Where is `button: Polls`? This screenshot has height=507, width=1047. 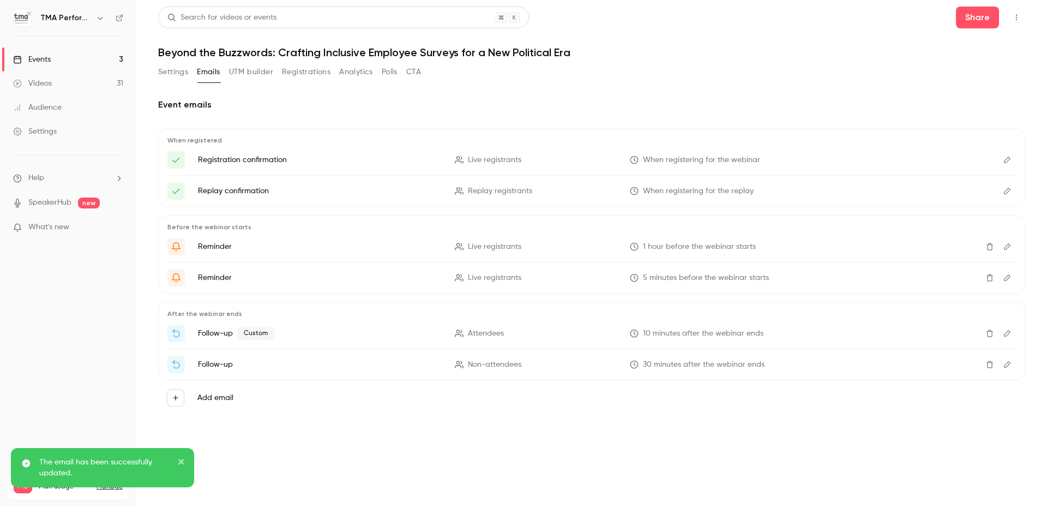
button: Polls is located at coordinates (389, 72).